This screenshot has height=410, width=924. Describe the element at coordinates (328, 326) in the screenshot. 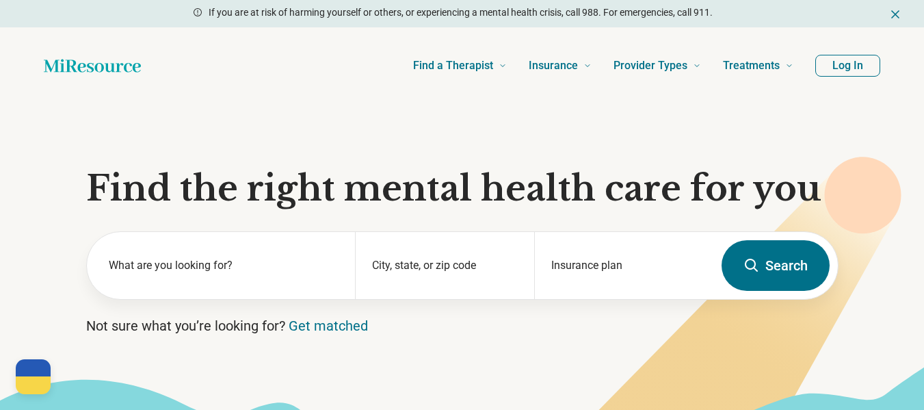

I see `a: Get matched` at that location.